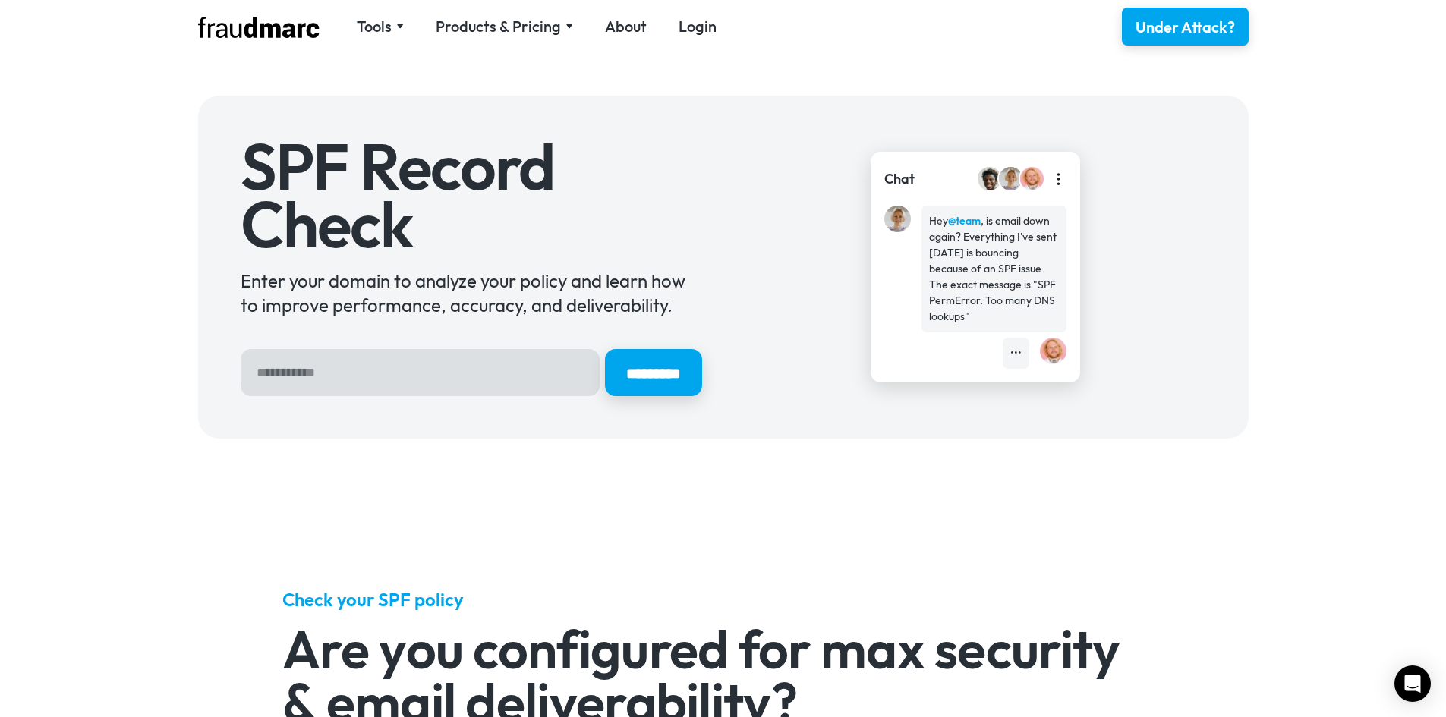  Describe the element at coordinates (964, 221) in the screenshot. I see `strong: @team` at that location.